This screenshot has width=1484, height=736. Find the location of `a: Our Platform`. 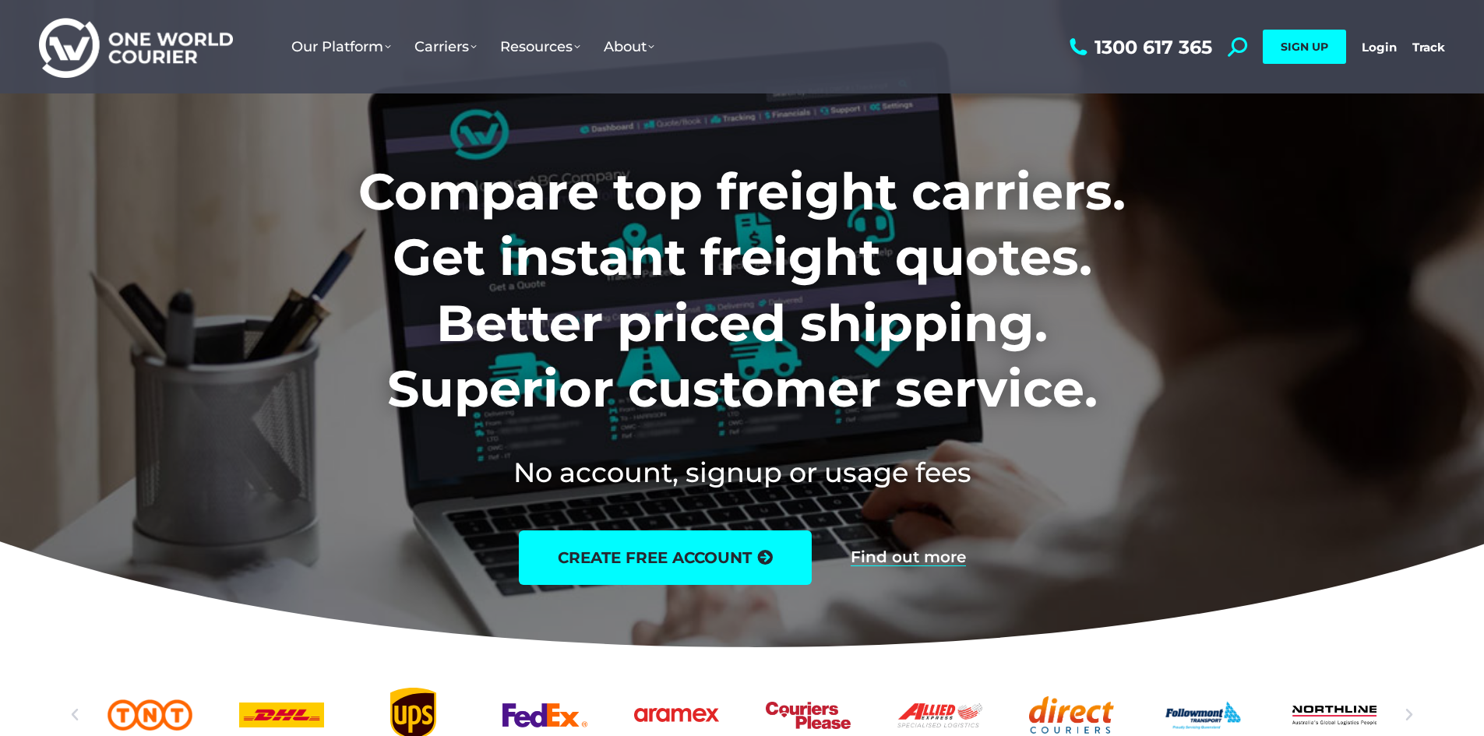

a: Our Platform is located at coordinates (341, 47).